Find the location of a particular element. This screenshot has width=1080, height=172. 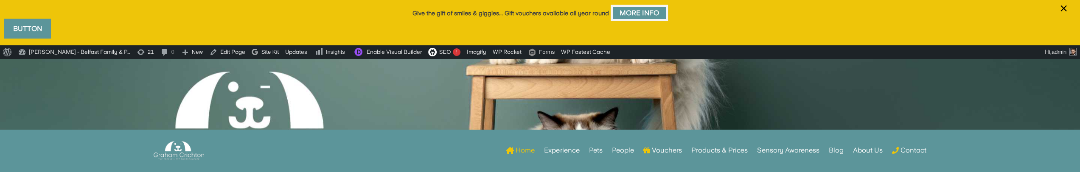

a: Contact is located at coordinates (909, 151).